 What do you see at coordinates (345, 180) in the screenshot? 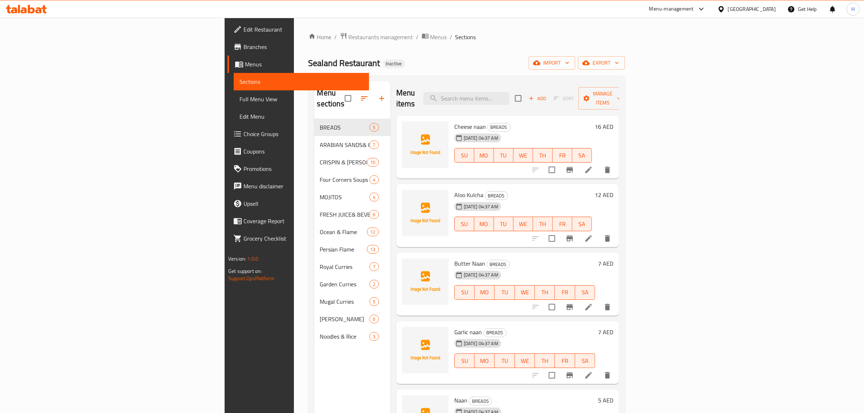
I see `div: Four Corners Soups` at bounding box center [345, 180].